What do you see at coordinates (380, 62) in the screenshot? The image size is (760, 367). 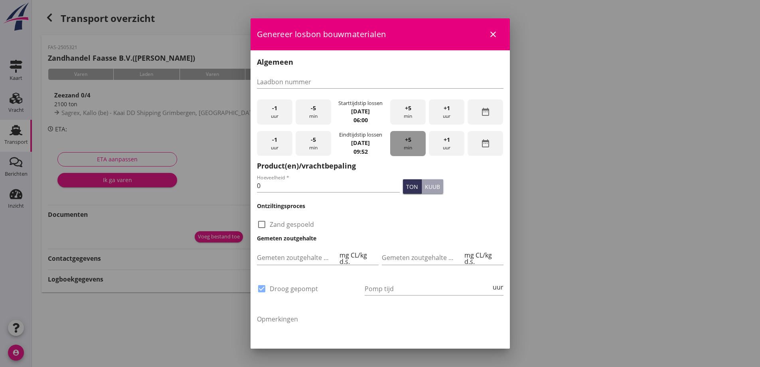 I see `h2: Algemeen` at bounding box center [380, 62].